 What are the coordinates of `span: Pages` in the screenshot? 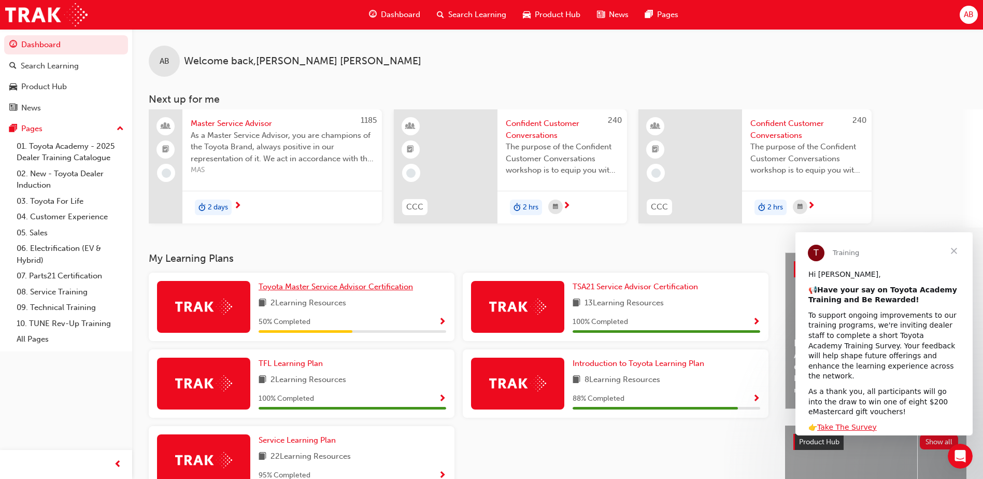 It's located at (667, 15).